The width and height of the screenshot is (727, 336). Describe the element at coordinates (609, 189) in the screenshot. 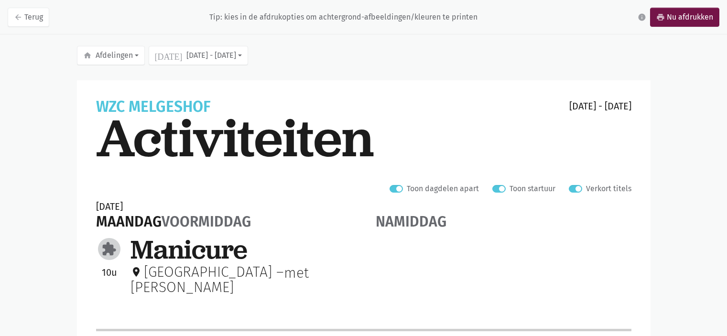

I see `label: Verkort titels` at that location.